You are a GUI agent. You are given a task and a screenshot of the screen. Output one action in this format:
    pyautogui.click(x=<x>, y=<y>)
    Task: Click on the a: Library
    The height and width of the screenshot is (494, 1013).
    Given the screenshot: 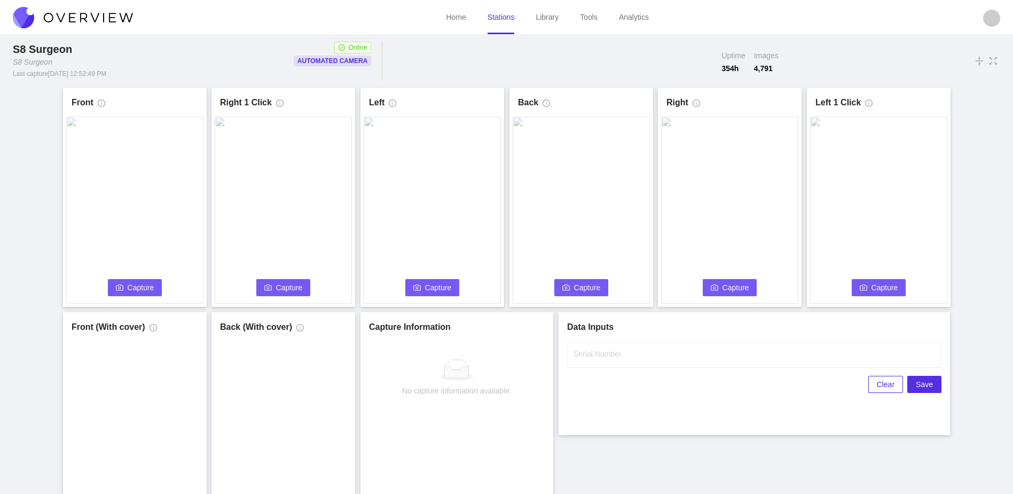 What is the action you would take?
    pyautogui.click(x=547, y=17)
    